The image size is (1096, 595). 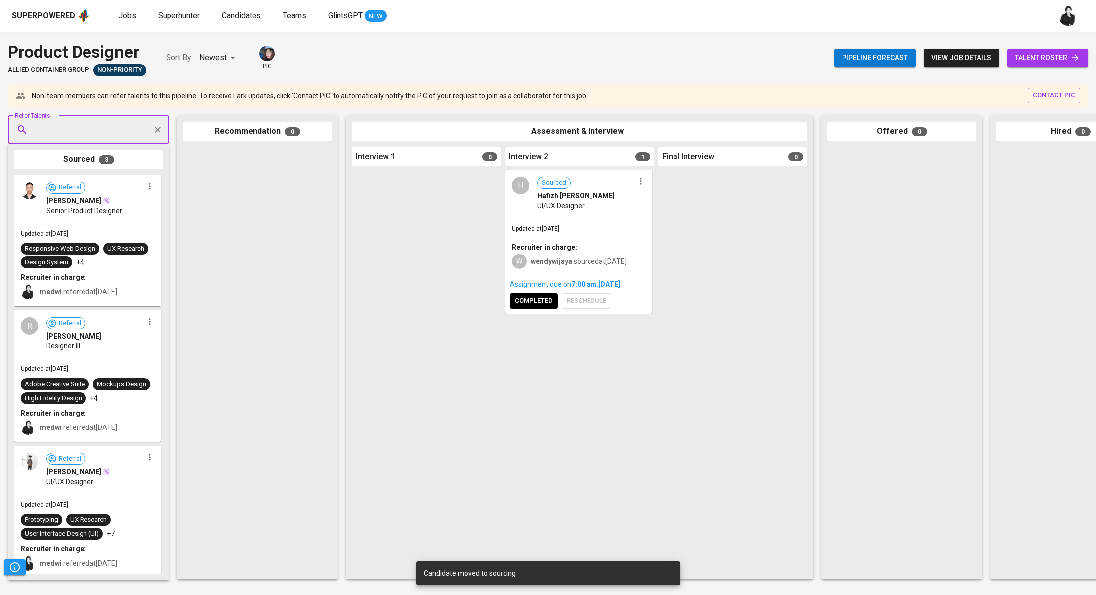 What do you see at coordinates (961, 58) in the screenshot?
I see `button: view job details` at bounding box center [961, 58].